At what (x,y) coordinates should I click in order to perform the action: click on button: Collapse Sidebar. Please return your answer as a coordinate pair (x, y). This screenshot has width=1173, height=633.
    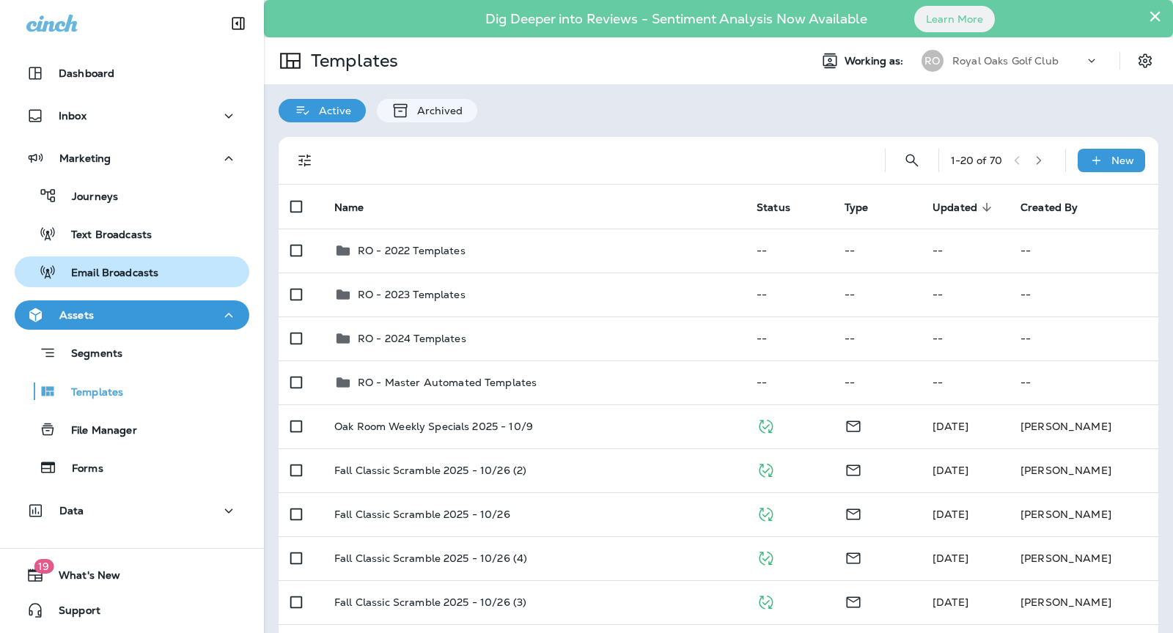
    Looking at the image, I should click on (238, 23).